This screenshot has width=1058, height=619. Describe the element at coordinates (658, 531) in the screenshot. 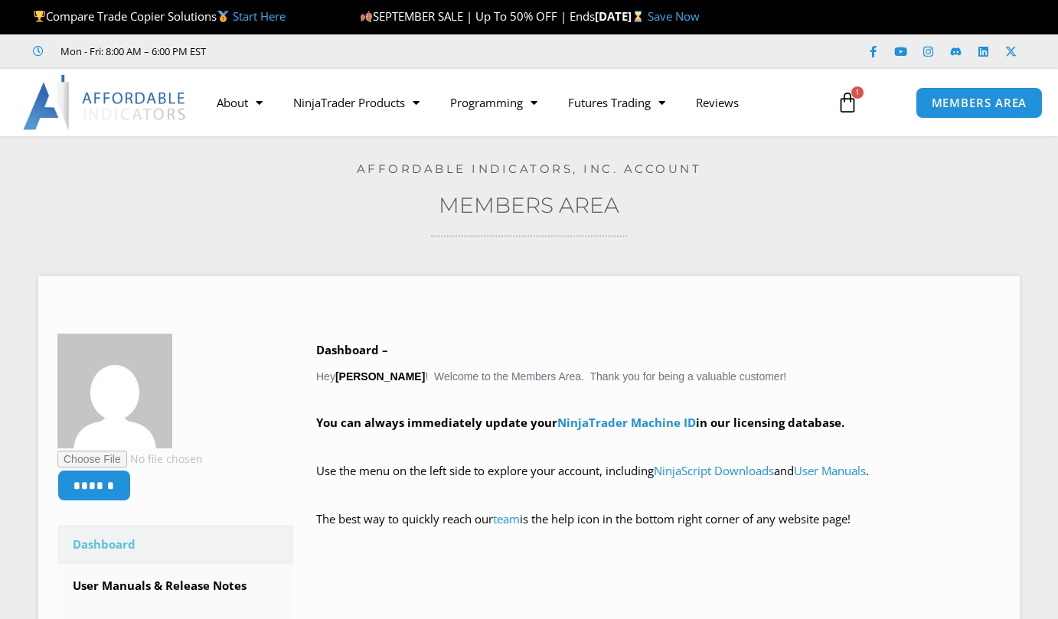

I see `p: The best way to quickly reach our is the help icon in the bottom right corner of any website page!` at that location.